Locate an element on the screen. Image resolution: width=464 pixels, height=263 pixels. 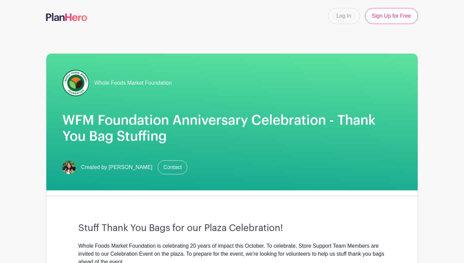
h1: WFM Foundation Anniversary Celebration - Thank You Bag Stuffing is located at coordinates (232, 128).